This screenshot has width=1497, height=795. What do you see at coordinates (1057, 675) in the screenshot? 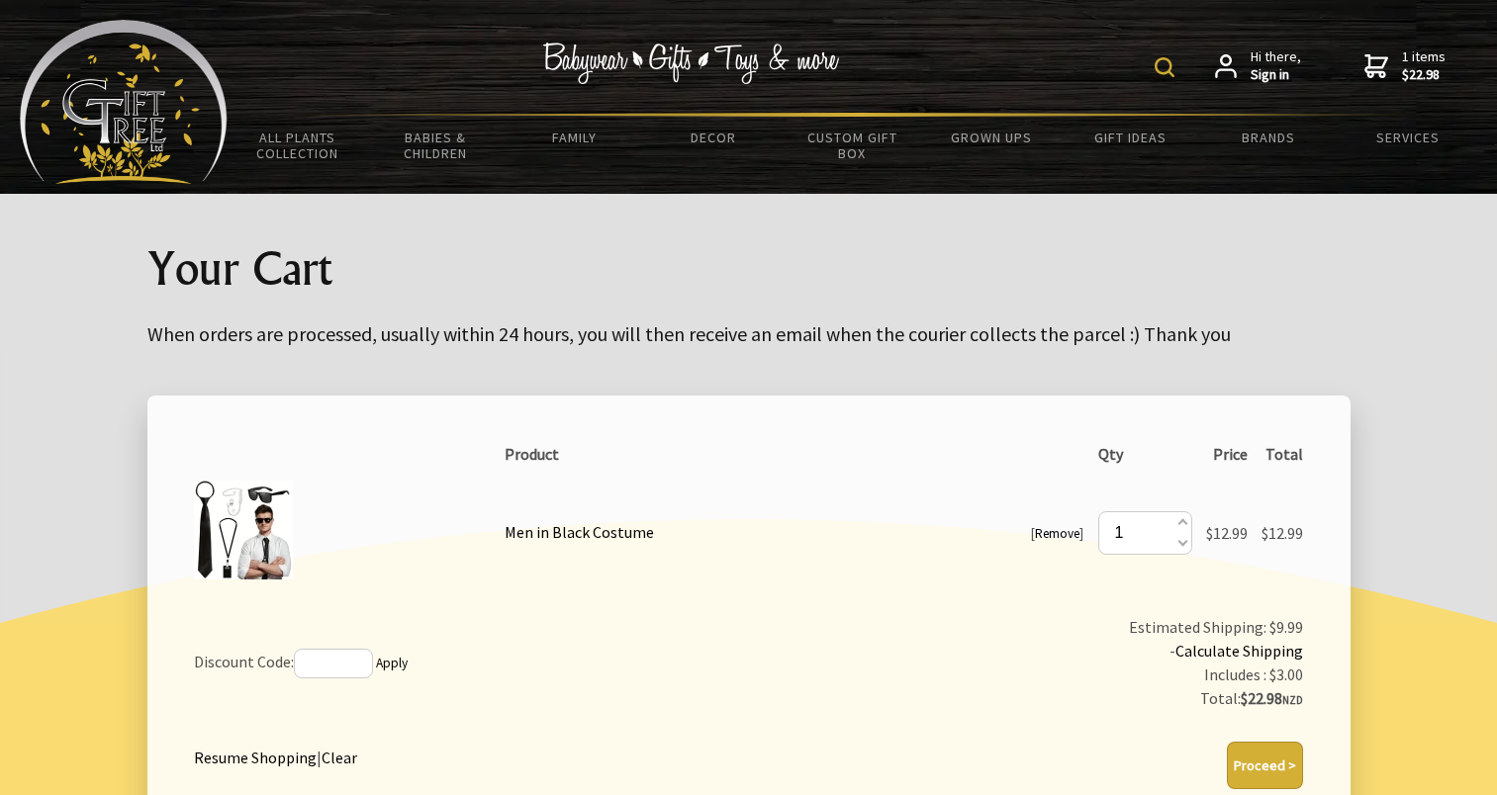
I see `div: Includes : $3.00` at bounding box center [1057, 675].